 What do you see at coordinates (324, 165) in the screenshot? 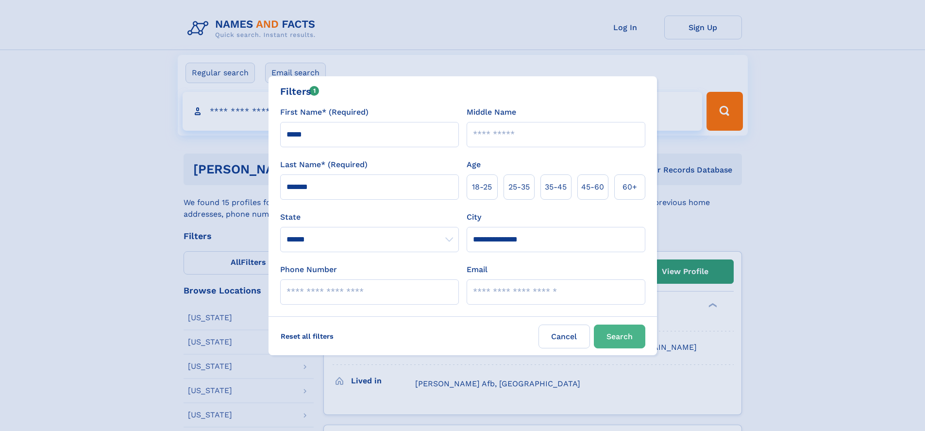
I see `label: Last Name* (Required)` at bounding box center [324, 165].